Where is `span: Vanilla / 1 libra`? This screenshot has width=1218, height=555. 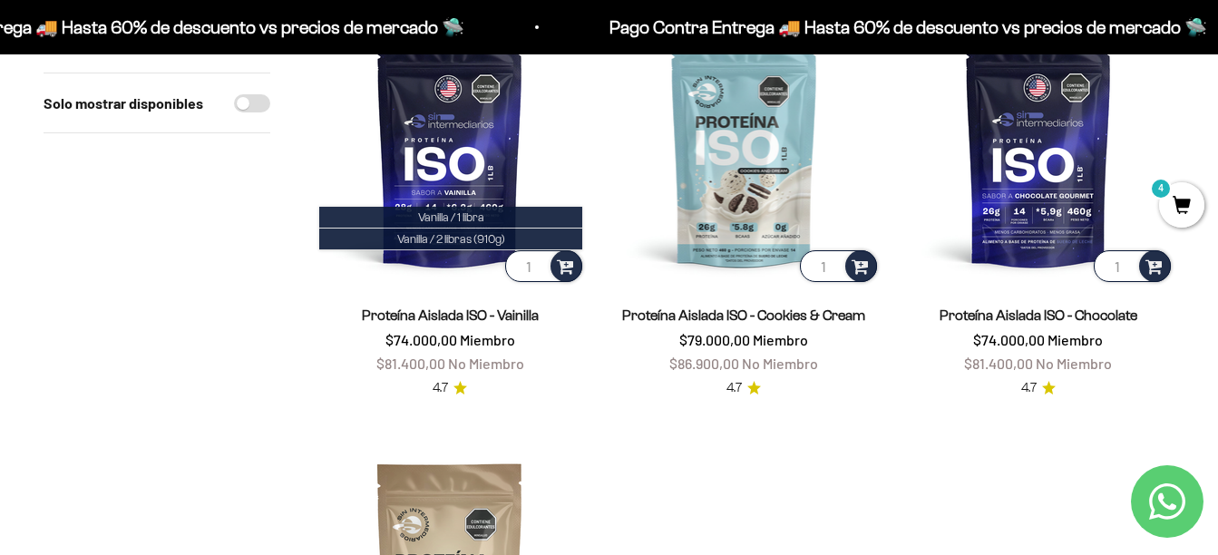 span: Vanilla / 1 libra is located at coordinates (451, 217).